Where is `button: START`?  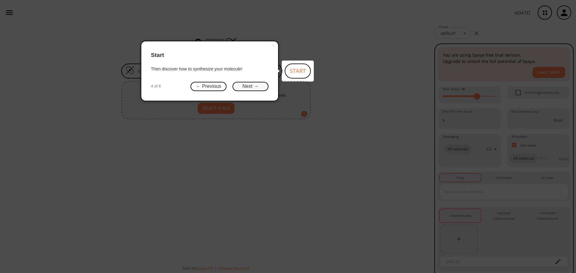
button: START is located at coordinates (298, 71).